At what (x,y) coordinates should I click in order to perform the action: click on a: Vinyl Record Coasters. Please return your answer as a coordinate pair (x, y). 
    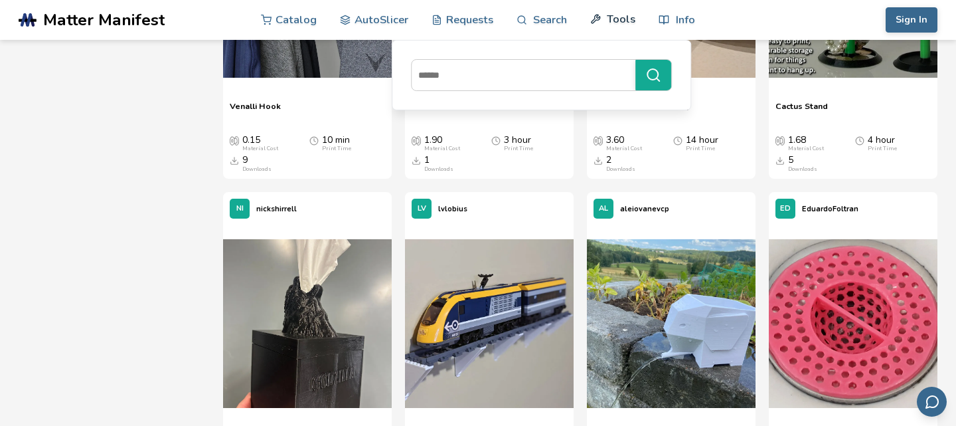
    Looking at the image, I should click on (457, 111).